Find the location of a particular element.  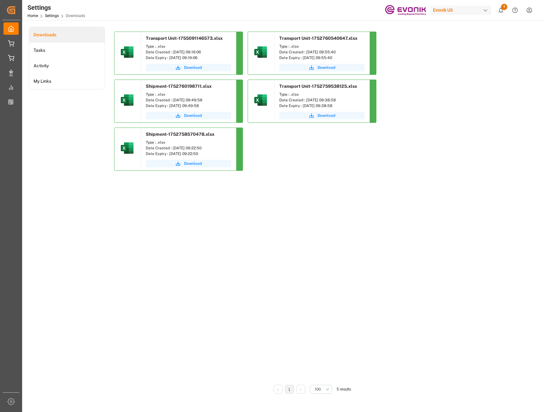

a: Downloads is located at coordinates (67, 35).